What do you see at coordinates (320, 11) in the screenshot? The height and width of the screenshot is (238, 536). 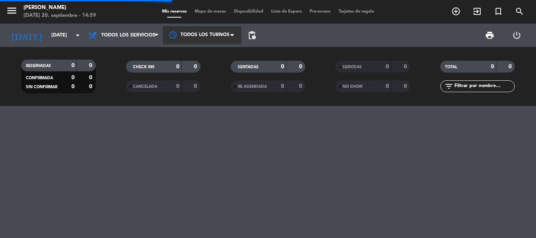 I see `span: Pre-acceso` at bounding box center [320, 11].